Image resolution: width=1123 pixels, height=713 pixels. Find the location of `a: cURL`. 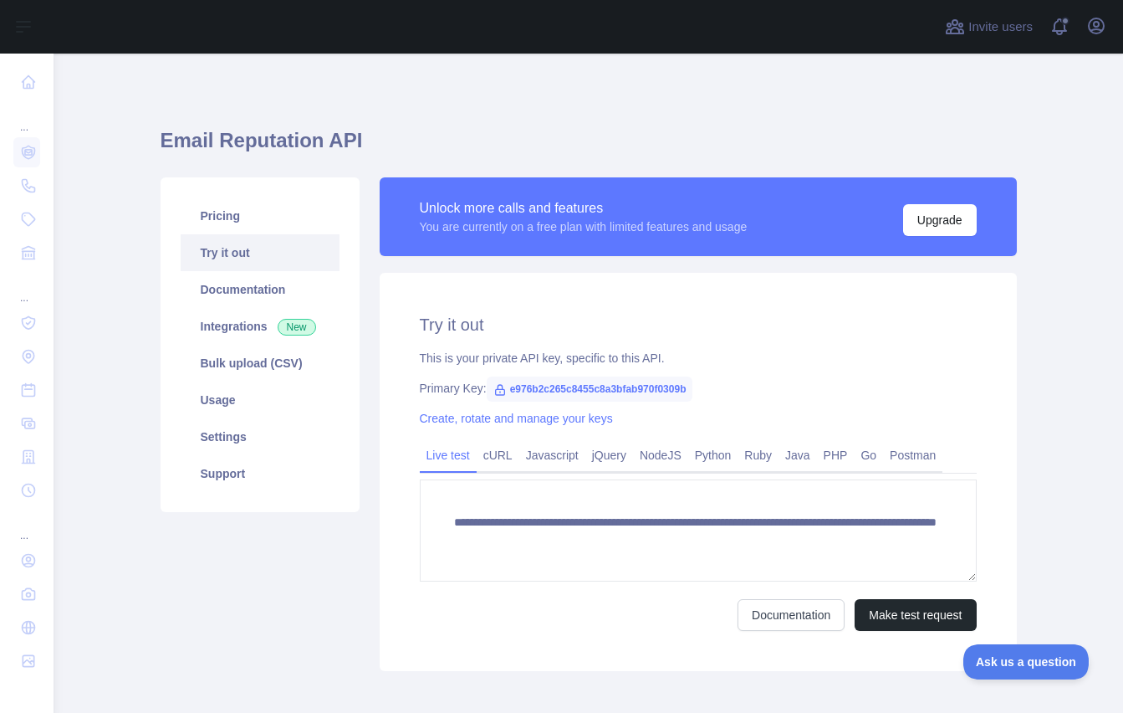

a: cURL is located at coordinates (498, 455).